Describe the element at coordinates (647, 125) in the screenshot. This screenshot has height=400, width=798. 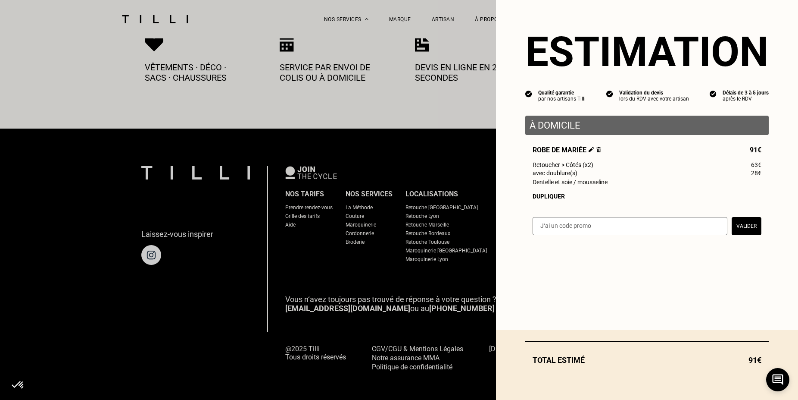
I see `p: À domicile` at that location.